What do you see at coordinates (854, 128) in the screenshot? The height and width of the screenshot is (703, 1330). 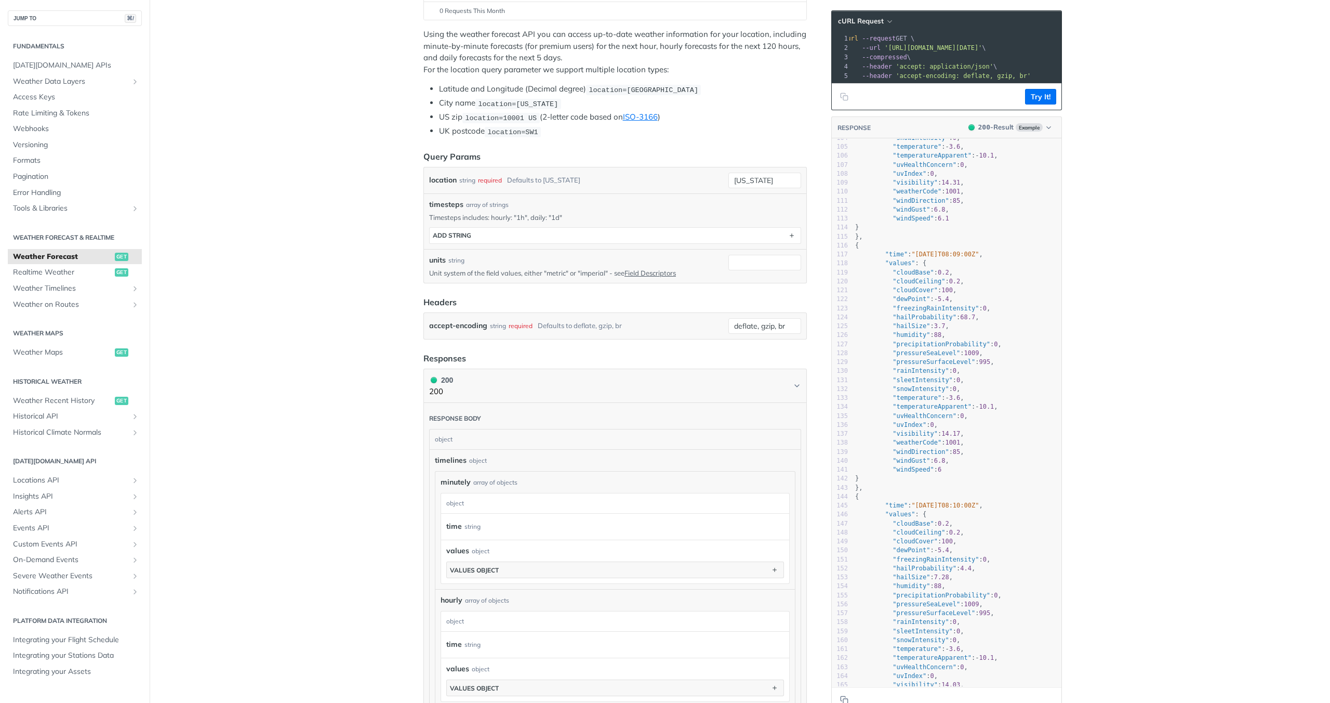 I see `button: RESPONSE` at bounding box center [854, 128].